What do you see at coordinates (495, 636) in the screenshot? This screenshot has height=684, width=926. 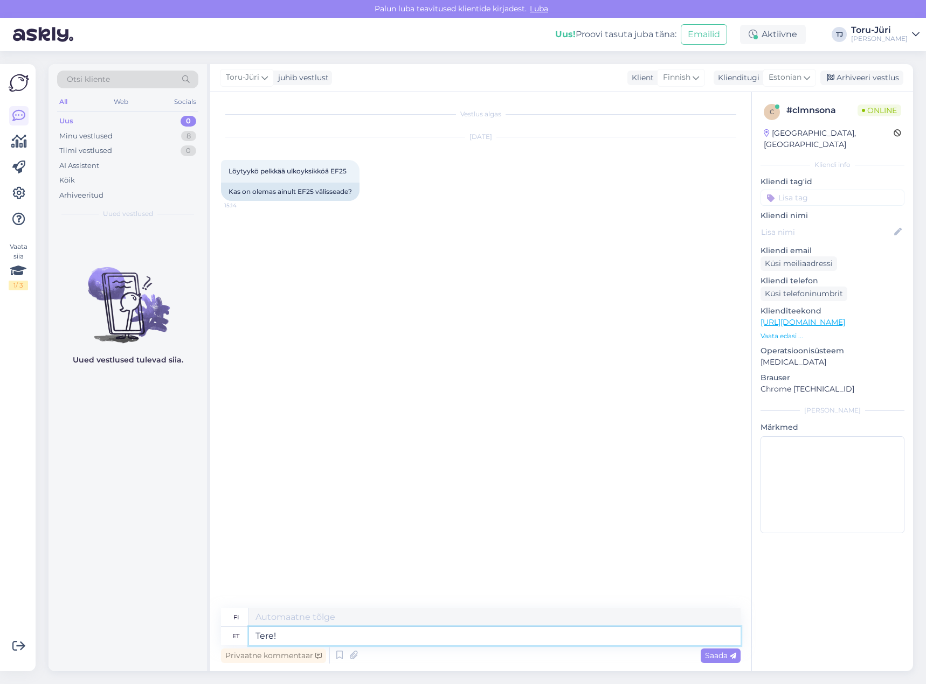 I see `textarea: Tere!` at bounding box center [495, 636].